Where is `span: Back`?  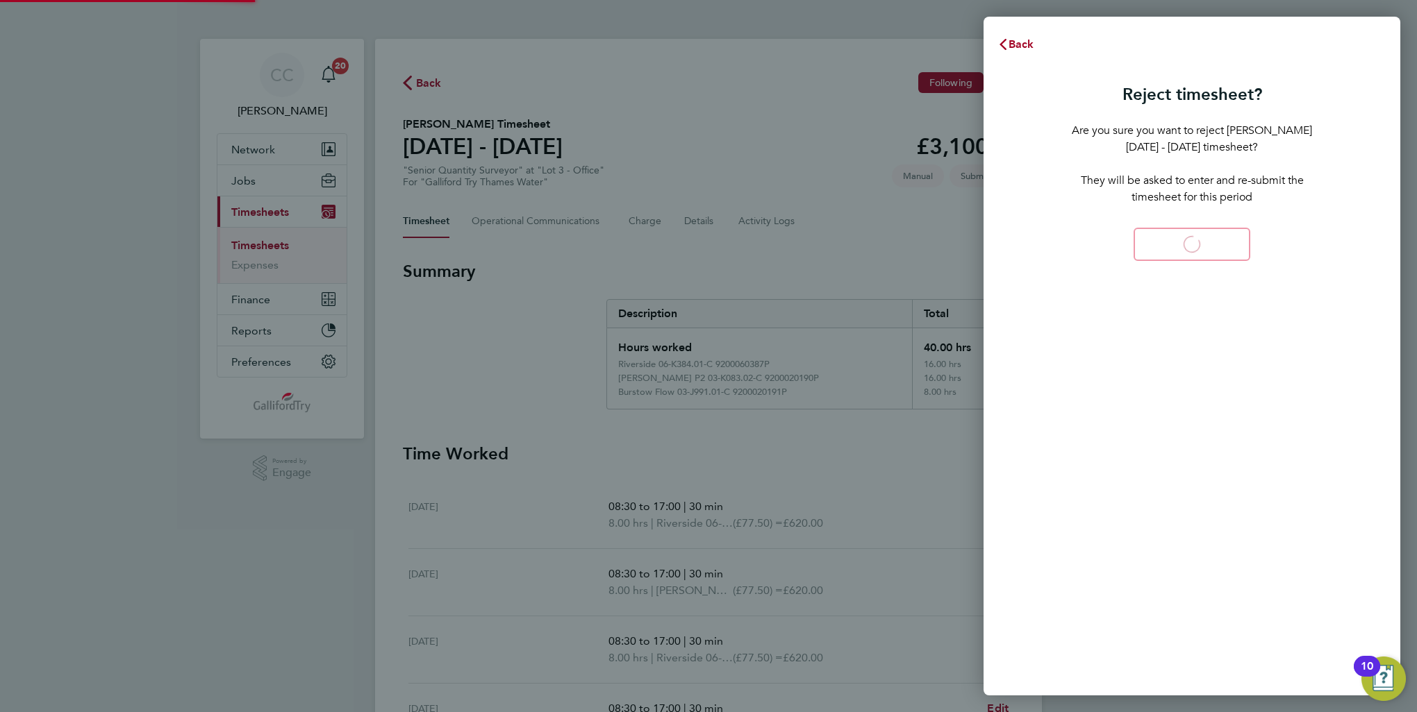
span: Back is located at coordinates (1021, 44).